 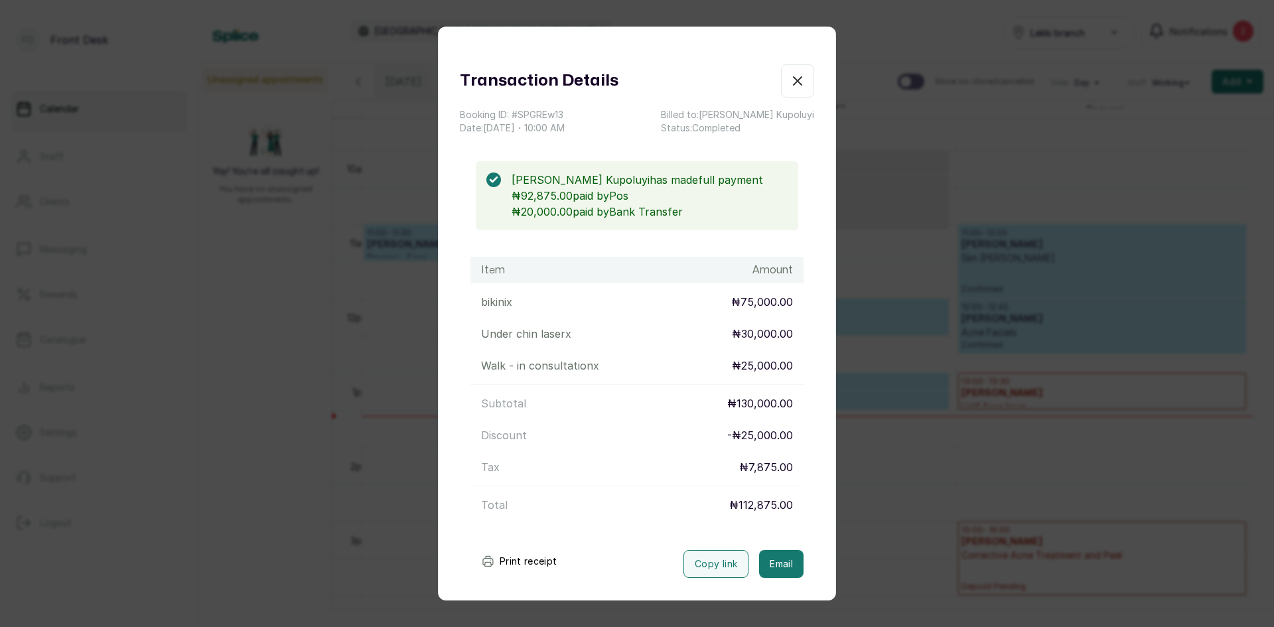 What do you see at coordinates (504, 404) in the screenshot?
I see `p: Subtotal` at bounding box center [504, 404].